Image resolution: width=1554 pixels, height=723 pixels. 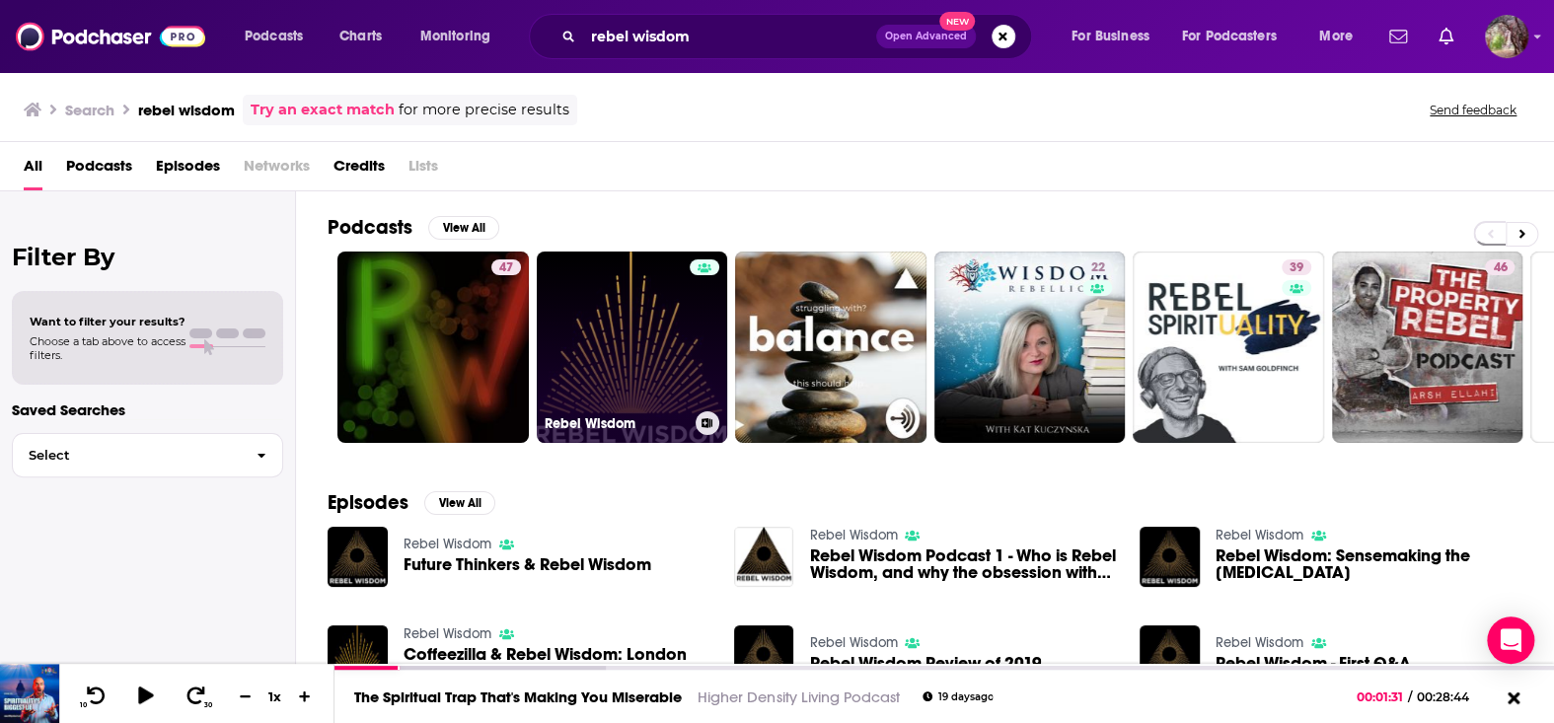 What do you see at coordinates (147, 256) in the screenshot?
I see `h2: Filter By` at bounding box center [147, 256].